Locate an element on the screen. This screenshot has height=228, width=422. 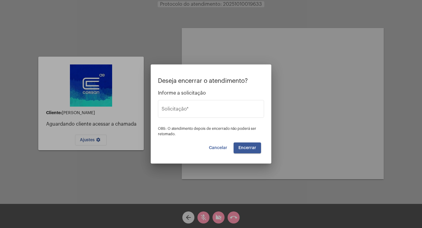
span: Encerrar is located at coordinates (247, 148).